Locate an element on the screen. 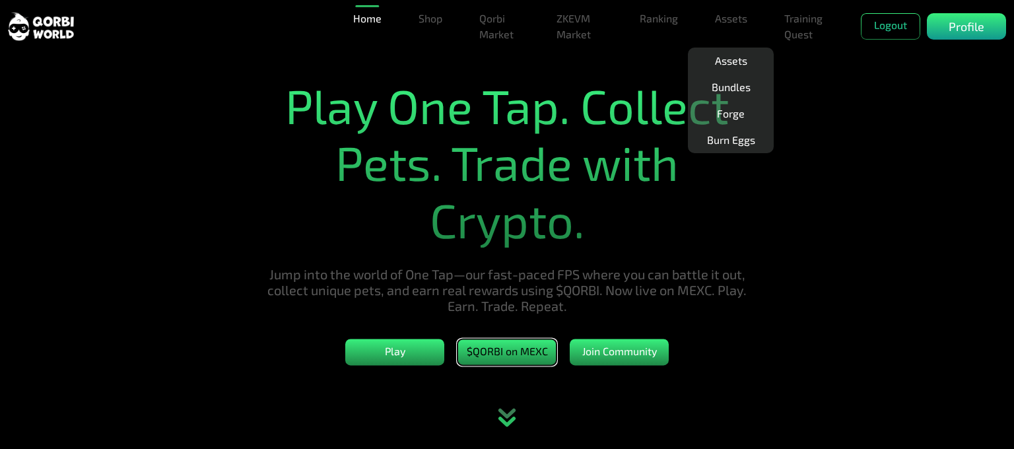 The image size is (1014, 449). a: Training Quest is located at coordinates (807, 26).